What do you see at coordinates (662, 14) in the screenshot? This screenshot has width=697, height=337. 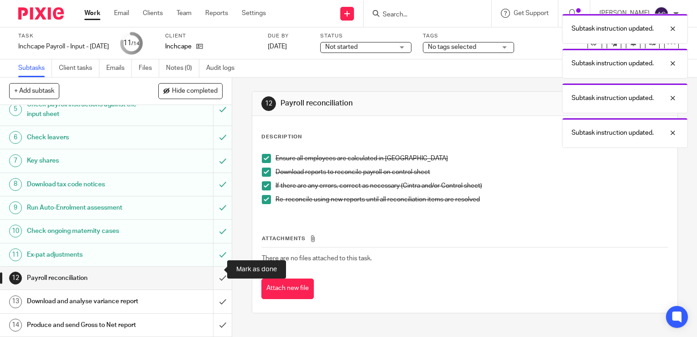 I see `img: svg%3E` at bounding box center [662, 14].